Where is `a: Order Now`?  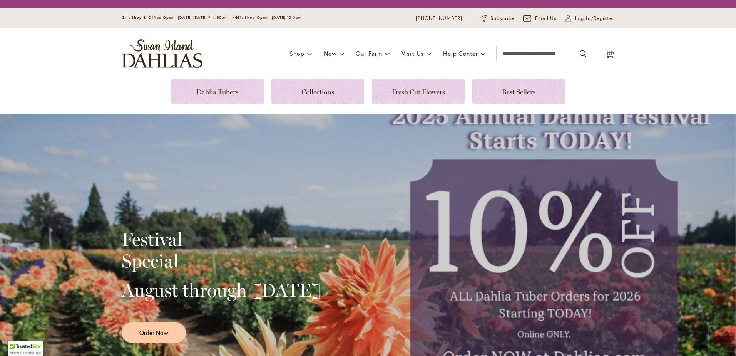
a: Order Now is located at coordinates (154, 332).